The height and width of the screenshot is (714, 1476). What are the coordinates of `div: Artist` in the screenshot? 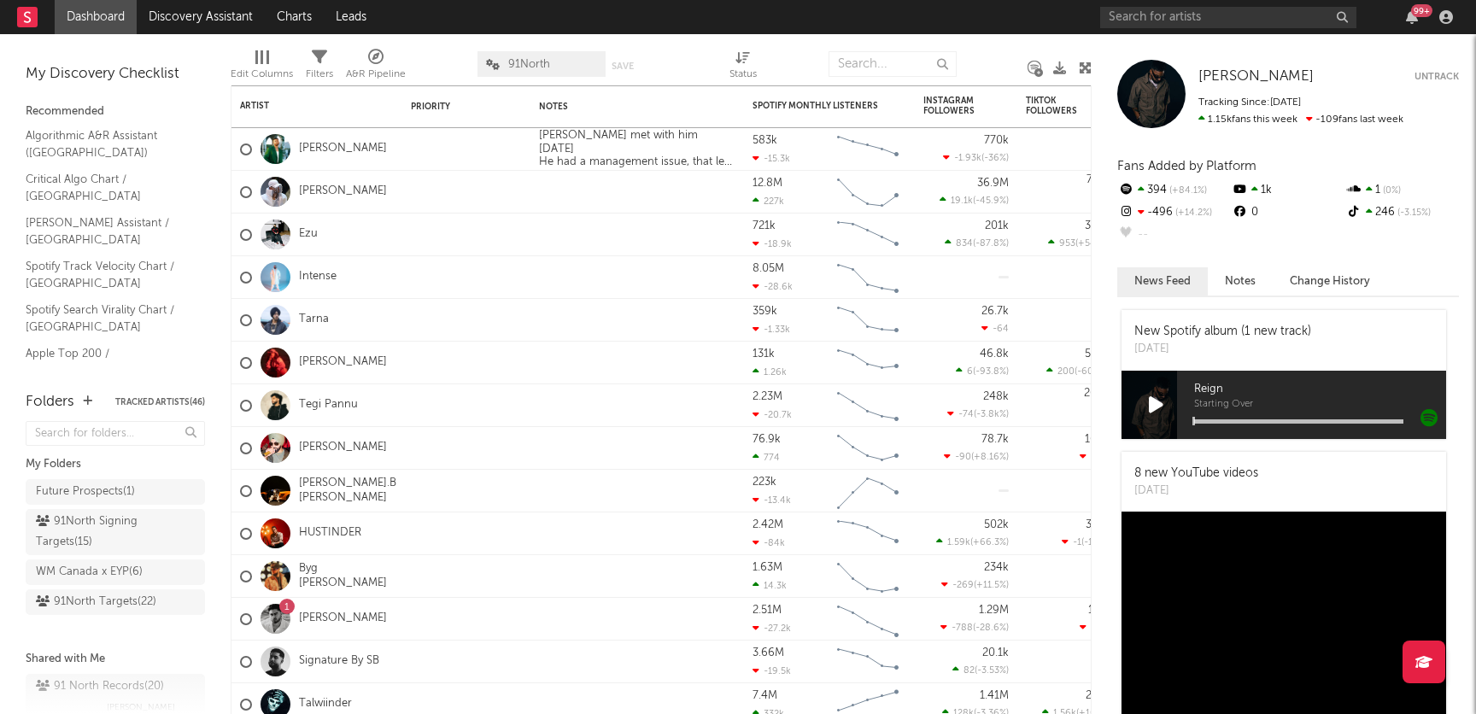 It's located at (304, 106).